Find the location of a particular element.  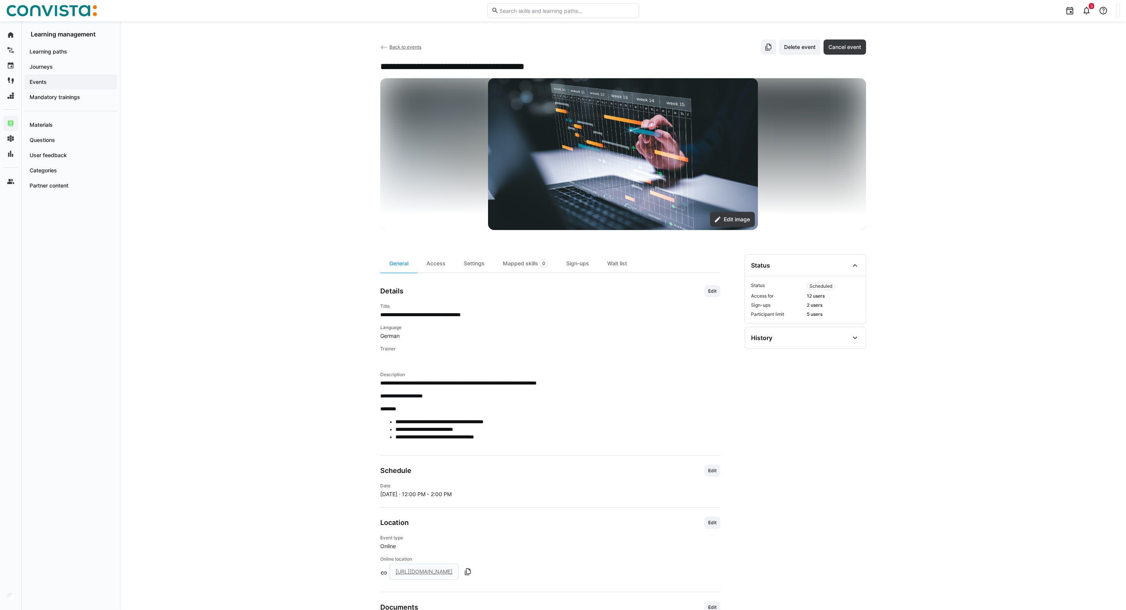

h4: Title is located at coordinates (550, 306).